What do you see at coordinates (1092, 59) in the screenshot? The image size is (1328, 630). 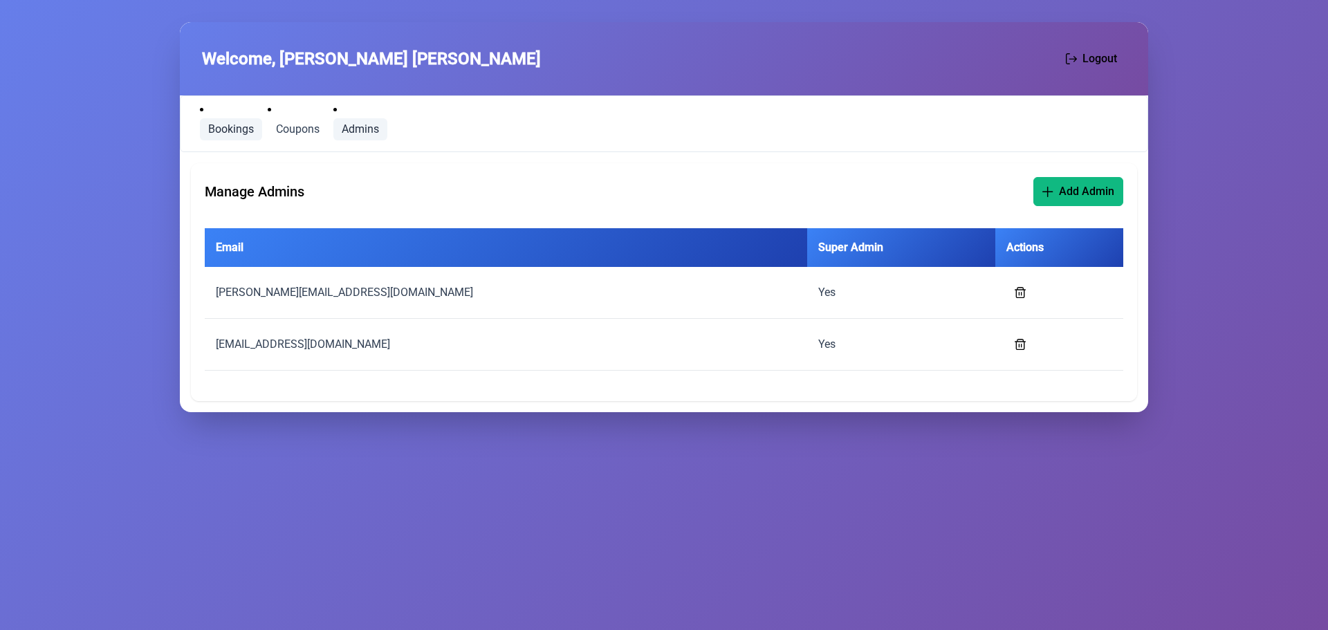 I see `button: Logout` at bounding box center [1092, 59].